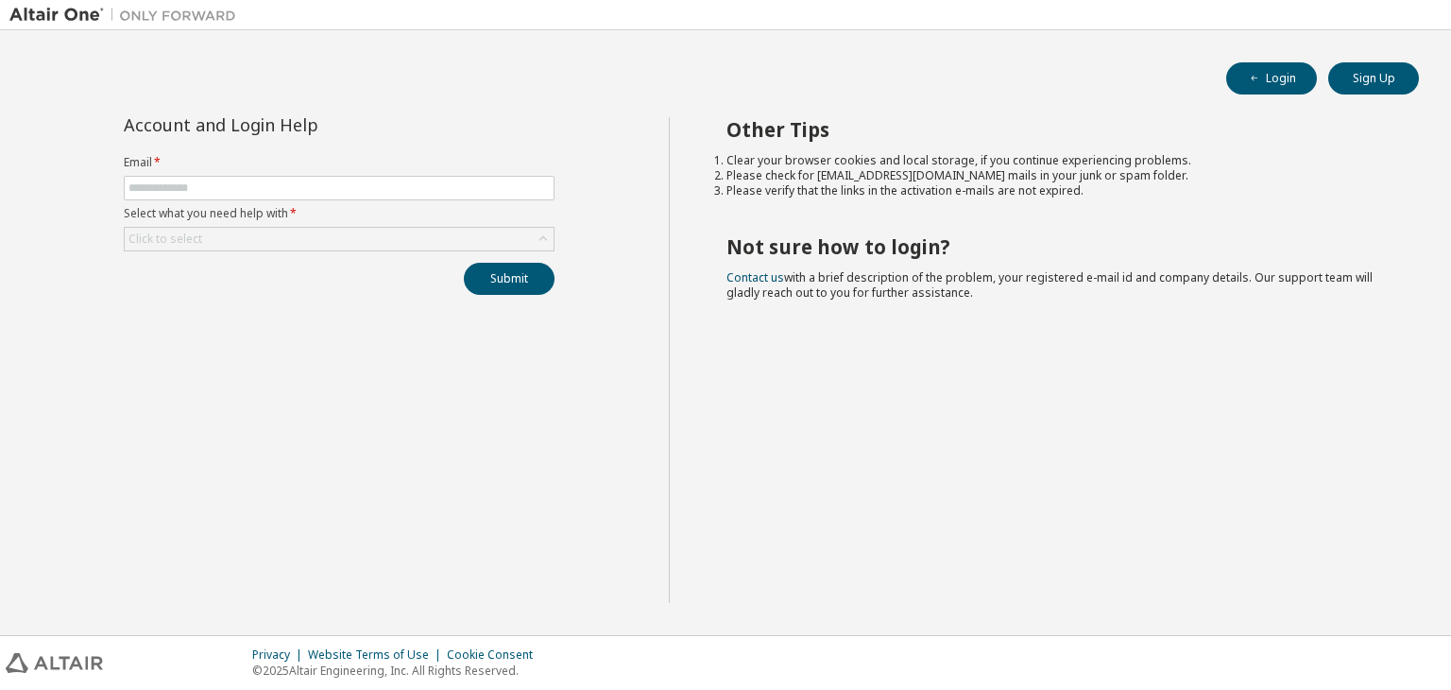 The width and height of the screenshot is (1451, 690). I want to click on li: Clear your browser cookies and local storage, if you continue experiencing problems., so click(1056, 161).